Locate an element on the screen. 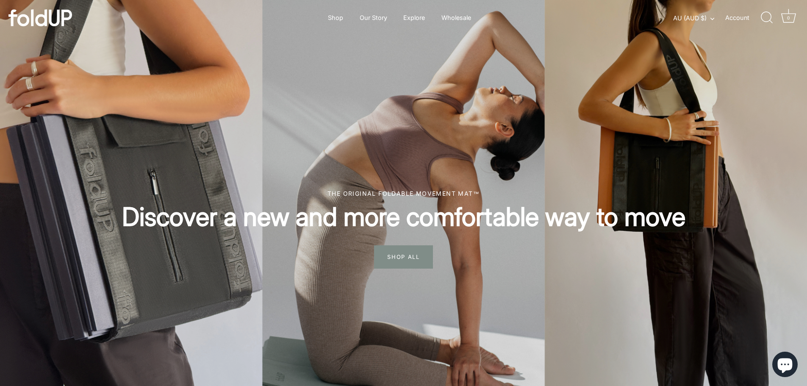 The image size is (807, 386). a: Explore is located at coordinates (414, 18).